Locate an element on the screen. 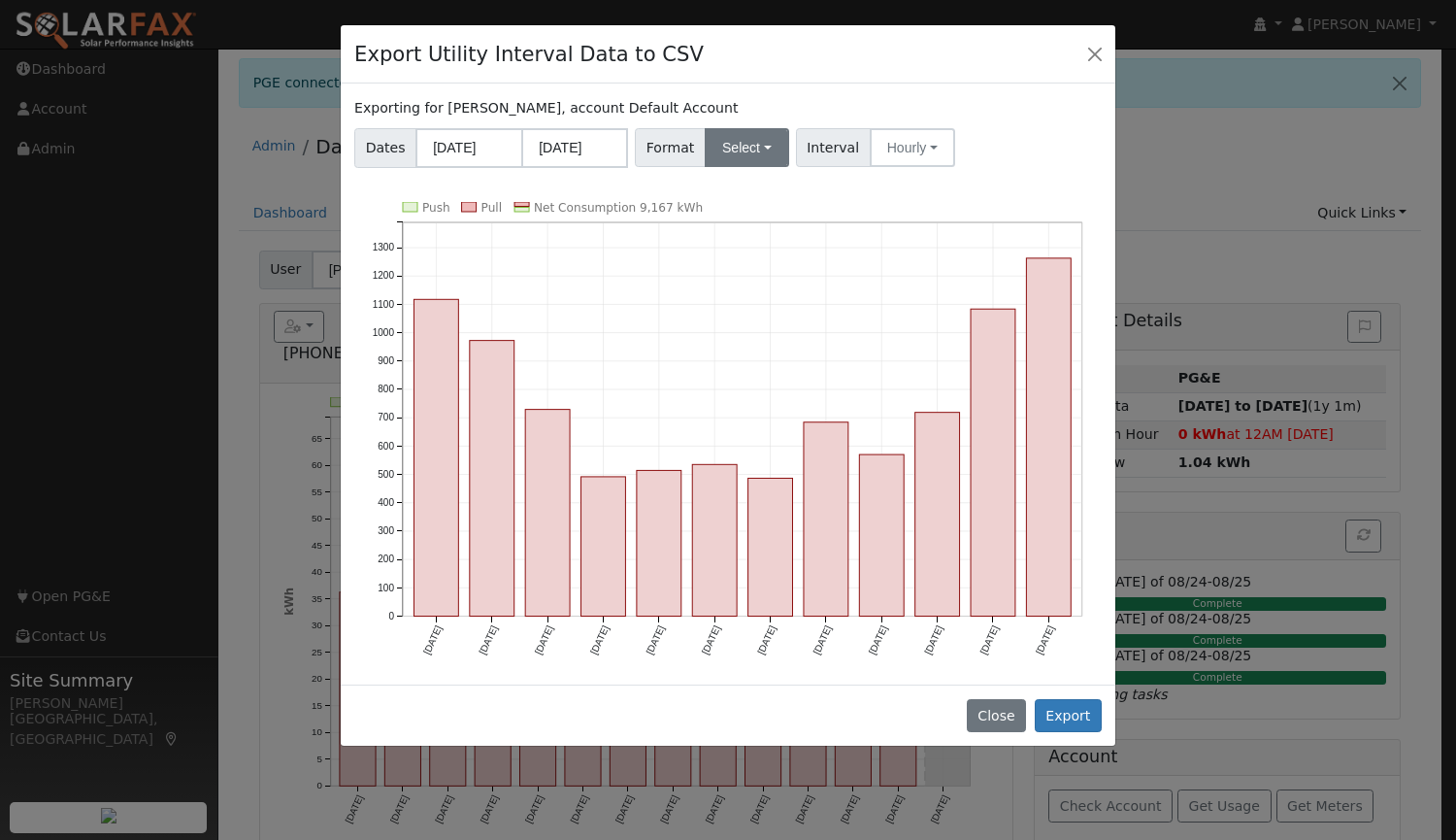 The width and height of the screenshot is (1456, 840). text: 300 is located at coordinates (385, 530).